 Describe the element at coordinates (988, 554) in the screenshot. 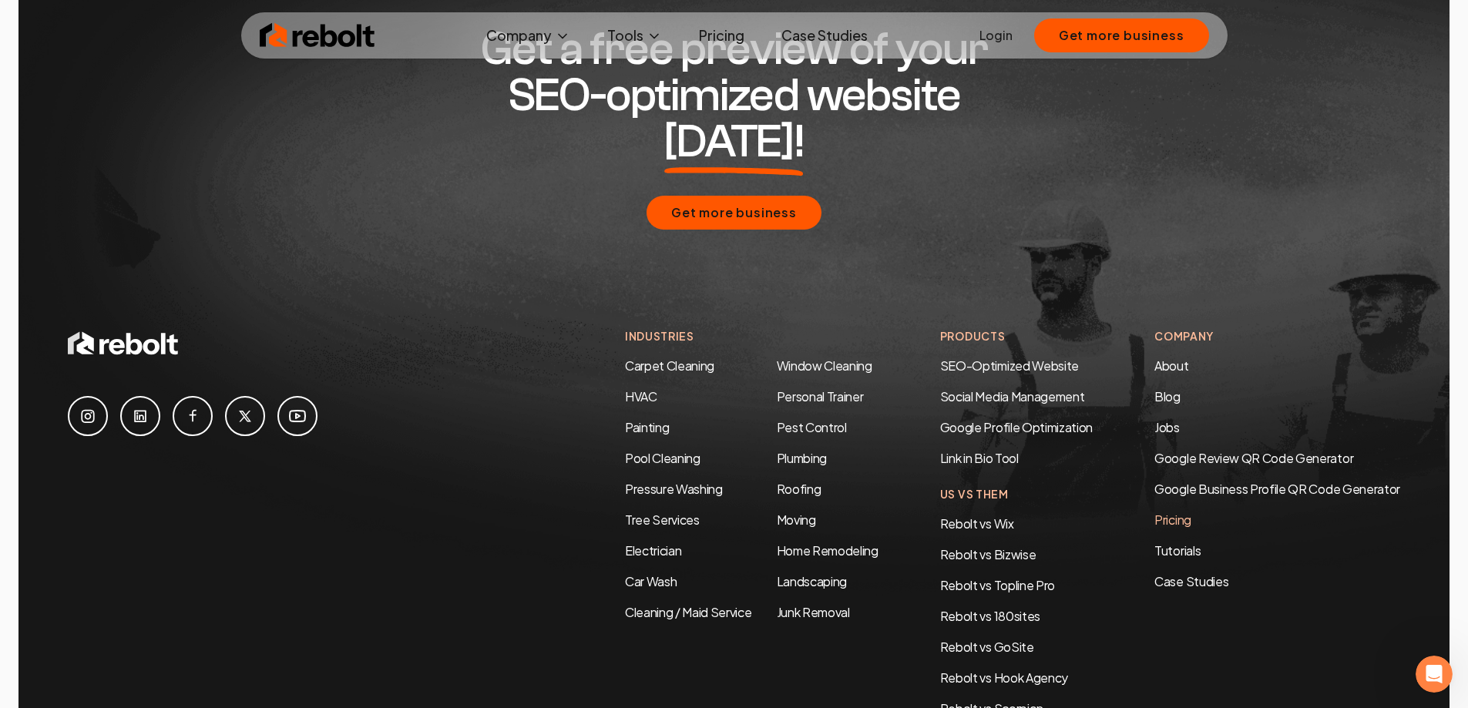

I see `a: Rebolt vs Bizwise` at that location.